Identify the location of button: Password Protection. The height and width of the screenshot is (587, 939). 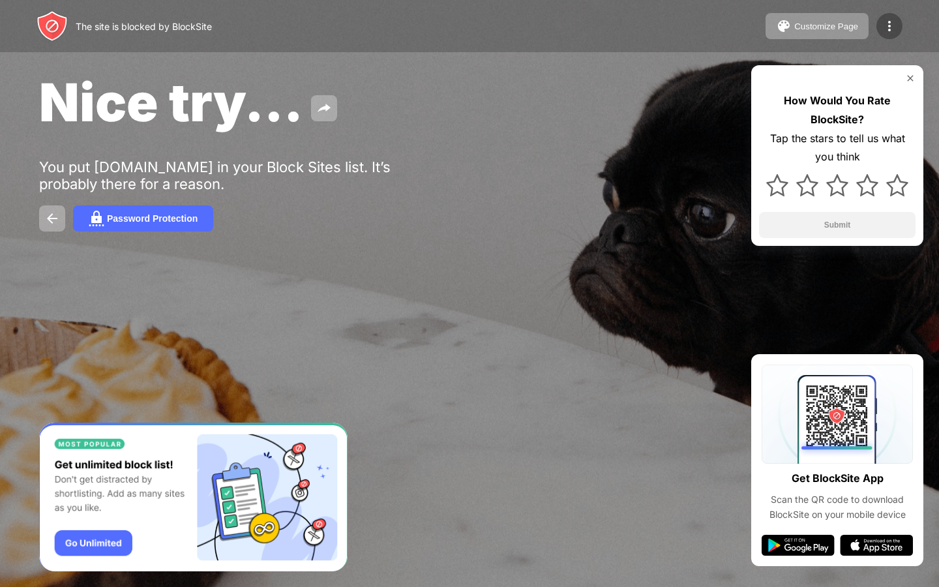
(143, 218).